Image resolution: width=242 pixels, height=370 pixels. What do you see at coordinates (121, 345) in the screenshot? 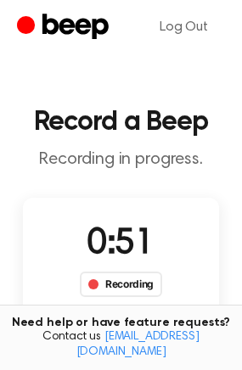
I see `span: Contact us` at bounding box center [121, 345].